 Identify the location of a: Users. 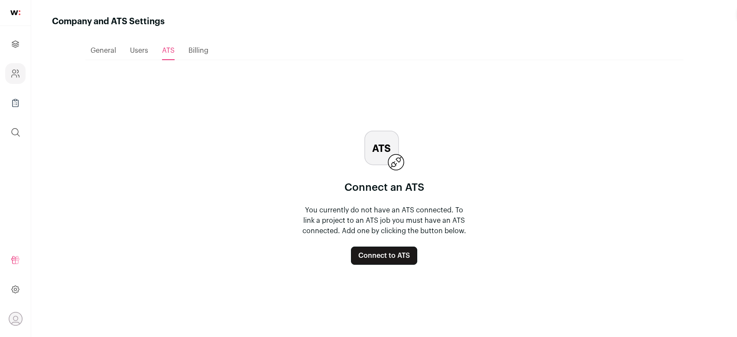
(139, 51).